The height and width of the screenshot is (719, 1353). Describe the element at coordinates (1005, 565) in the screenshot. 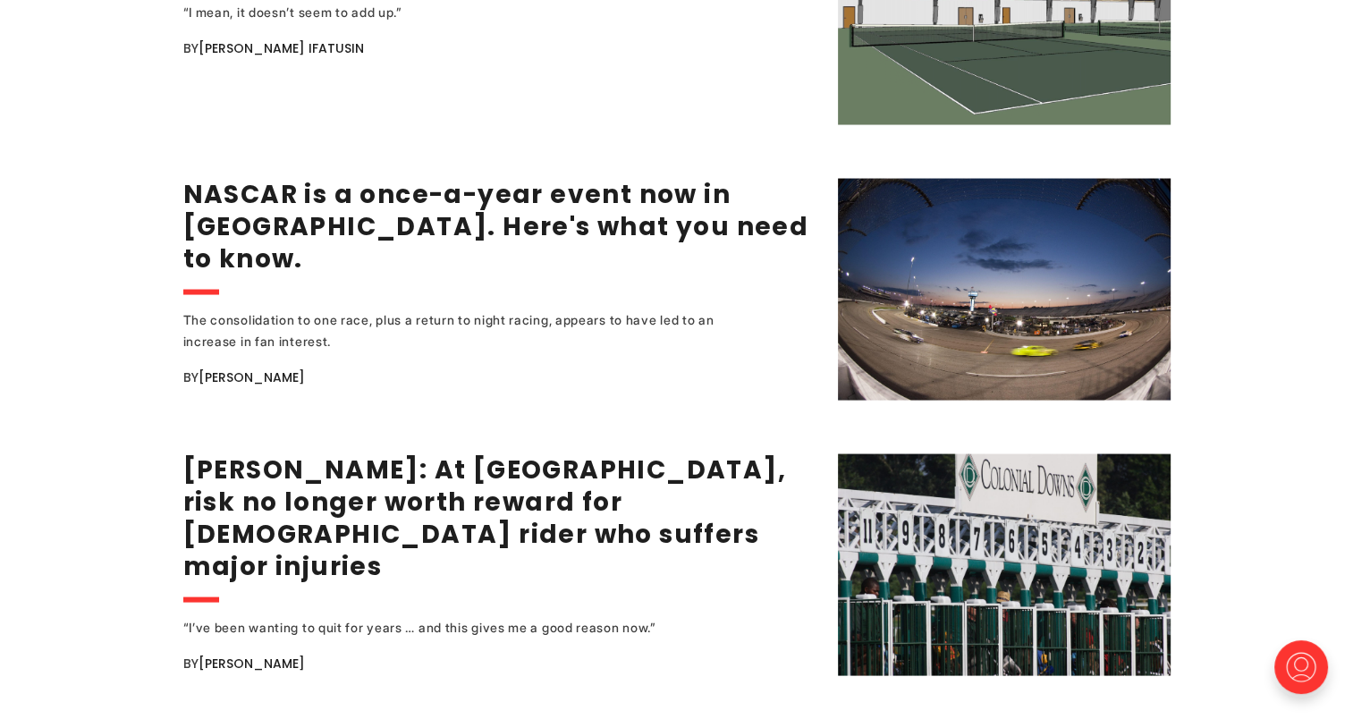

I see `img: Jerry Lindquist: At Colonial Downs, risk no longer worth reward for 31-year-old rider who suffers...` at that location.